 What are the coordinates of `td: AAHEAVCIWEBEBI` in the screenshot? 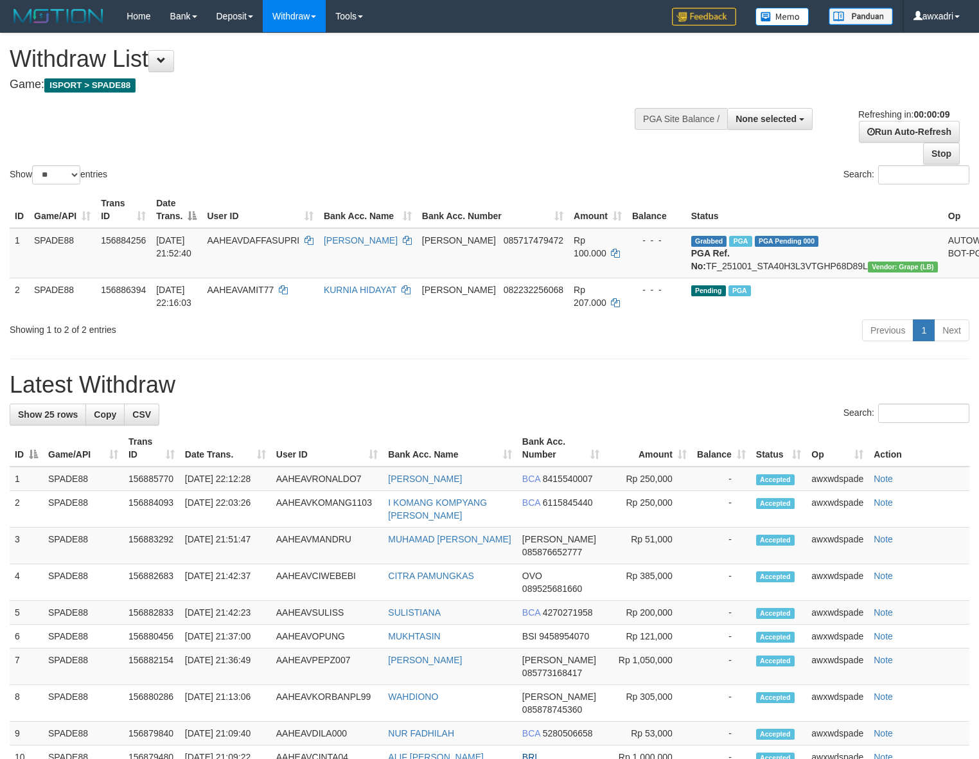 It's located at (327, 582).